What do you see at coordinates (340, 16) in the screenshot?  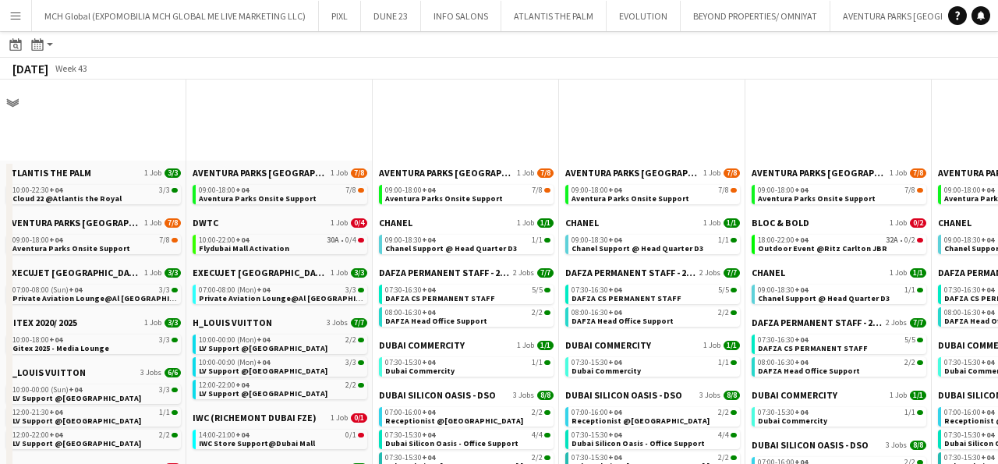 I see `button: PIXL` at bounding box center [340, 16].